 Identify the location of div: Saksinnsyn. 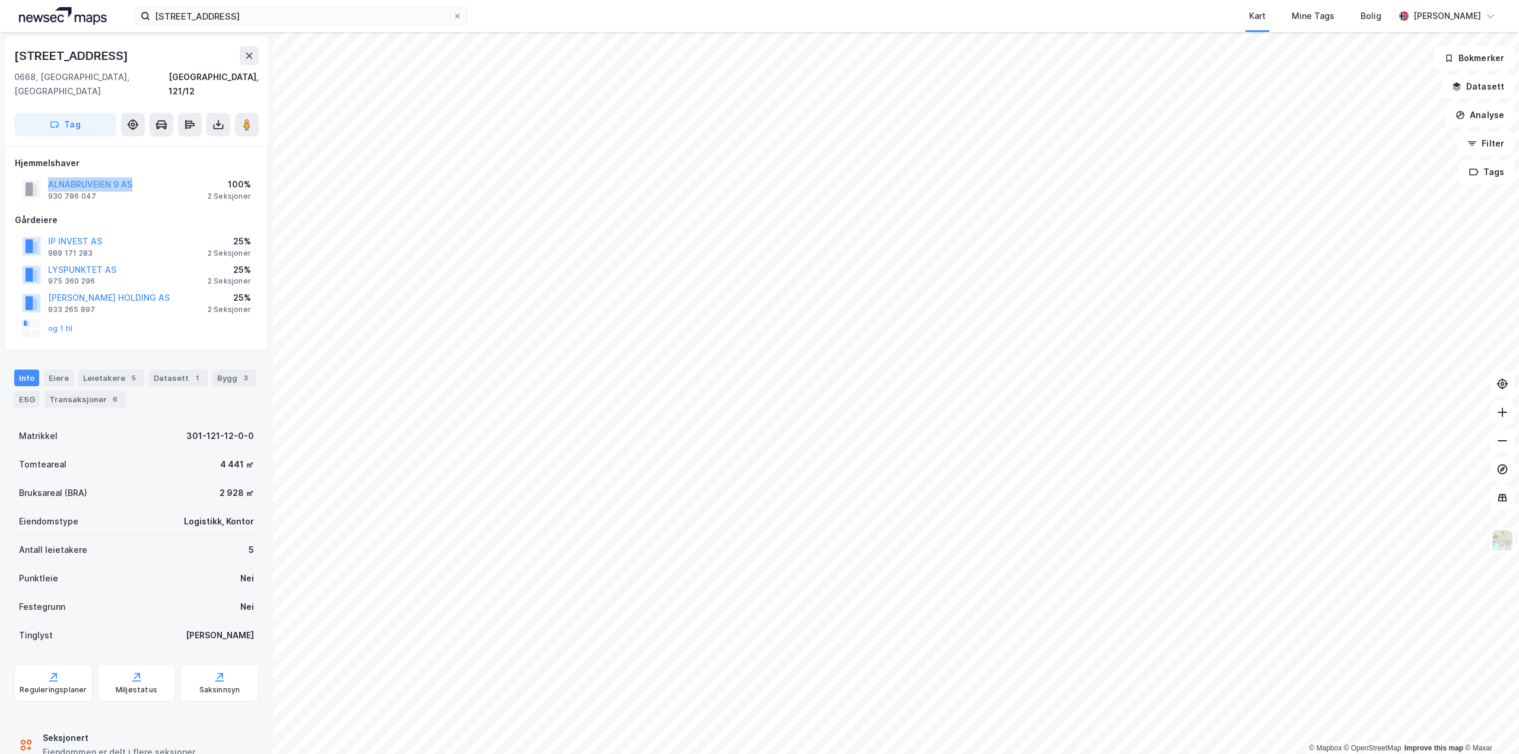
(220, 690).